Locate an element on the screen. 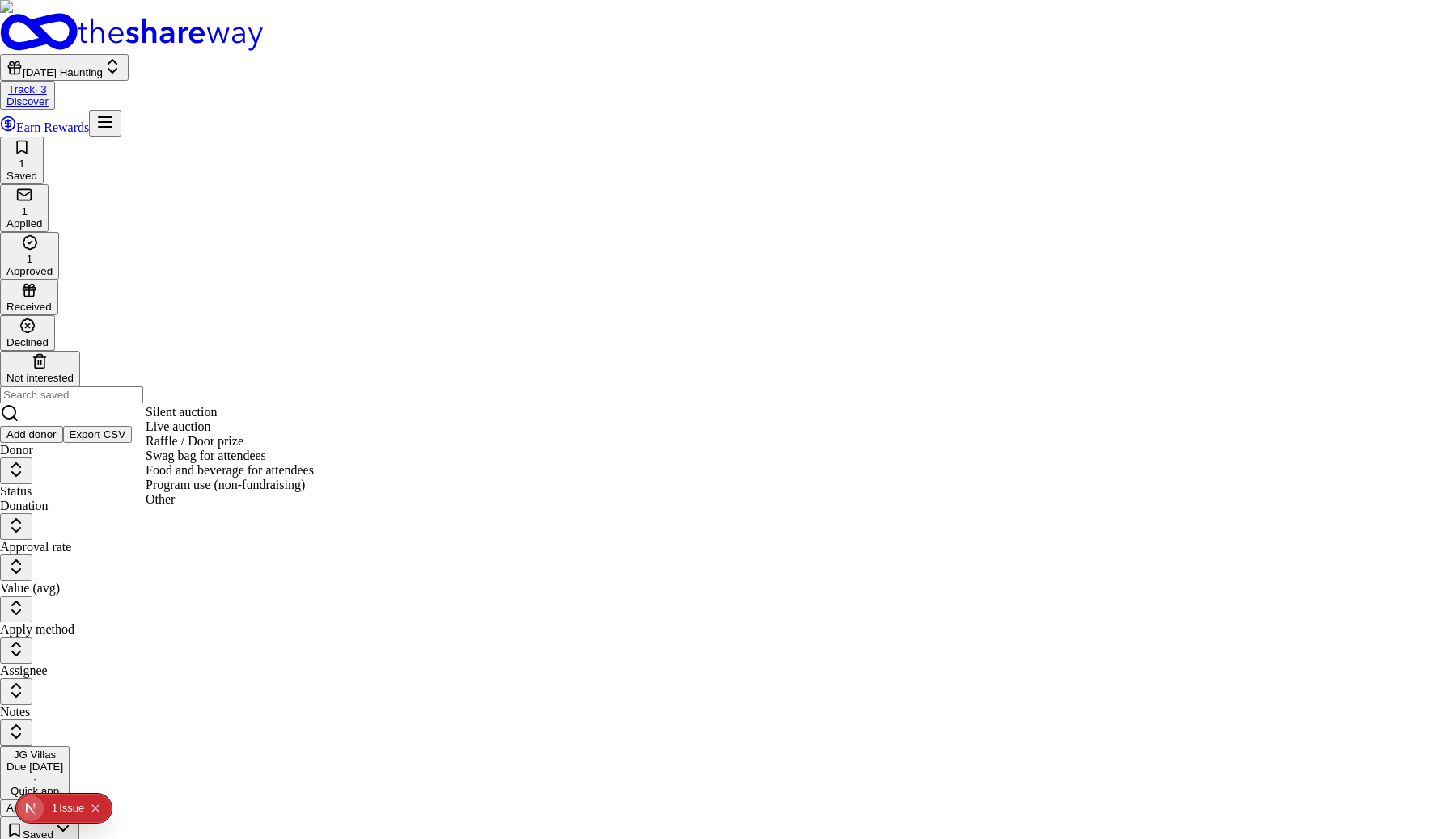  span: Raffle / Door prize is located at coordinates (194, 441).